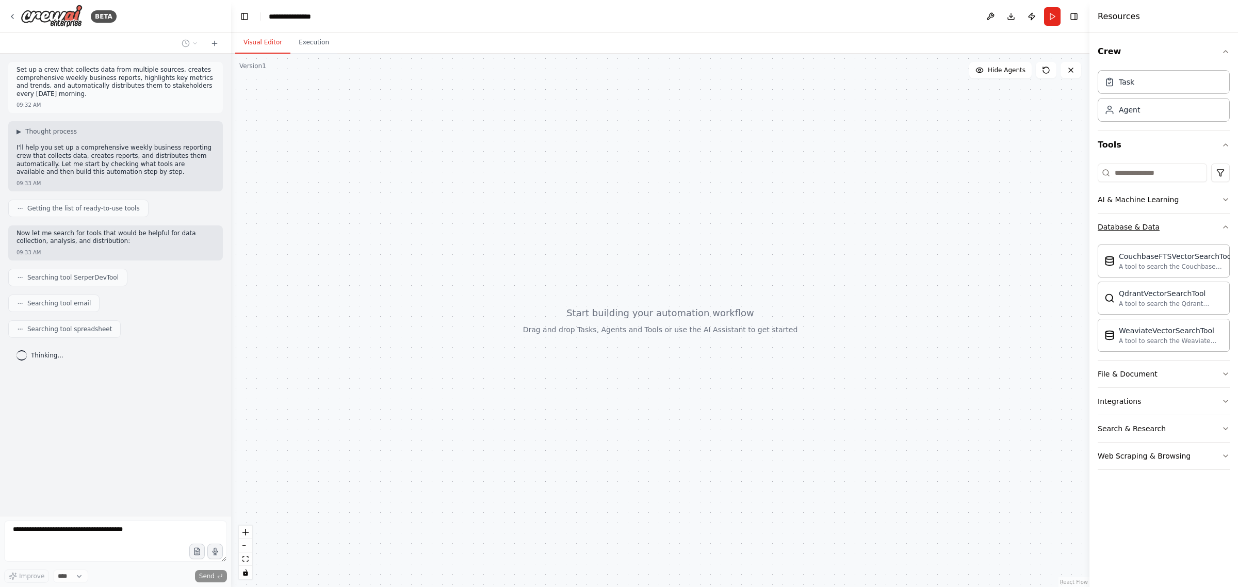 This screenshot has height=587, width=1238. Describe the element at coordinates (245, 17) in the screenshot. I see `button: Hide left sidebar` at that location.